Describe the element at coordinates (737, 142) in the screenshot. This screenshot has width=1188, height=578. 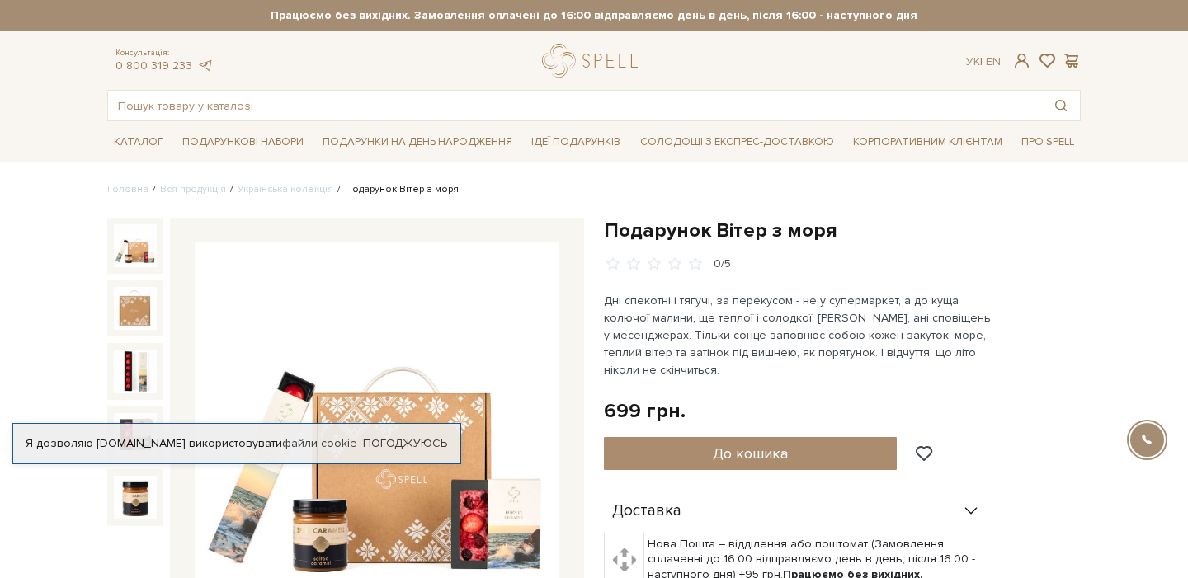
I see `a: Солодощі з експрес-доставкою` at that location.